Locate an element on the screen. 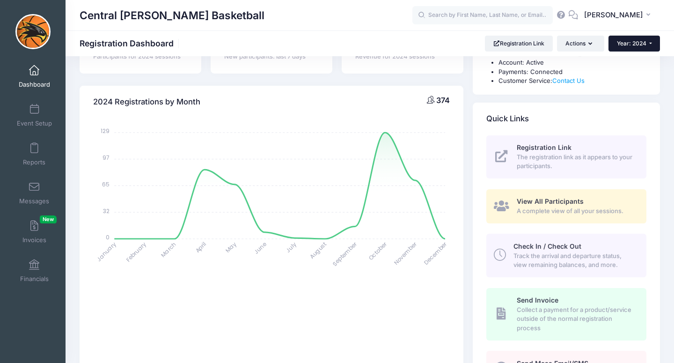 The image size is (674, 363). a: InvoicesNew is located at coordinates (34, 232).